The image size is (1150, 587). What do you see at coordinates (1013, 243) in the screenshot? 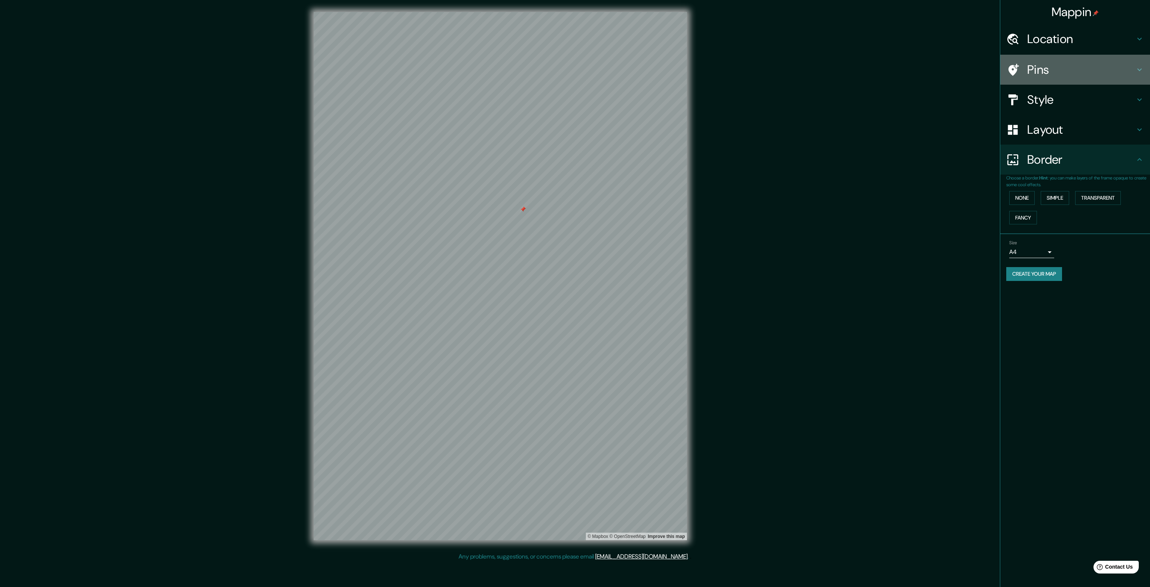
I see `label: Size` at bounding box center [1013, 243].